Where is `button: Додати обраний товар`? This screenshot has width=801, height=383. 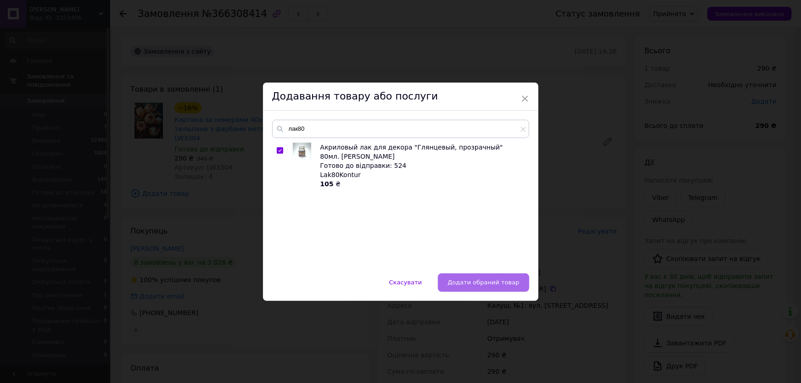 button: Додати обраний товар is located at coordinates (483, 283).